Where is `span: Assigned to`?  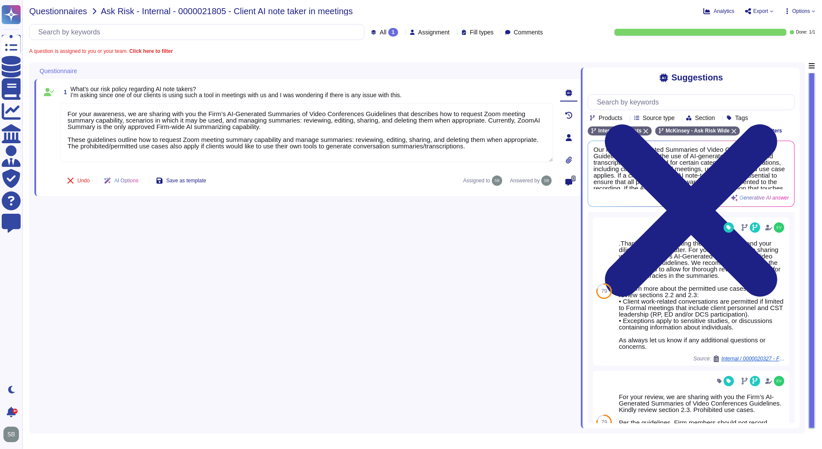
span: Assigned to is located at coordinates (484, 180).